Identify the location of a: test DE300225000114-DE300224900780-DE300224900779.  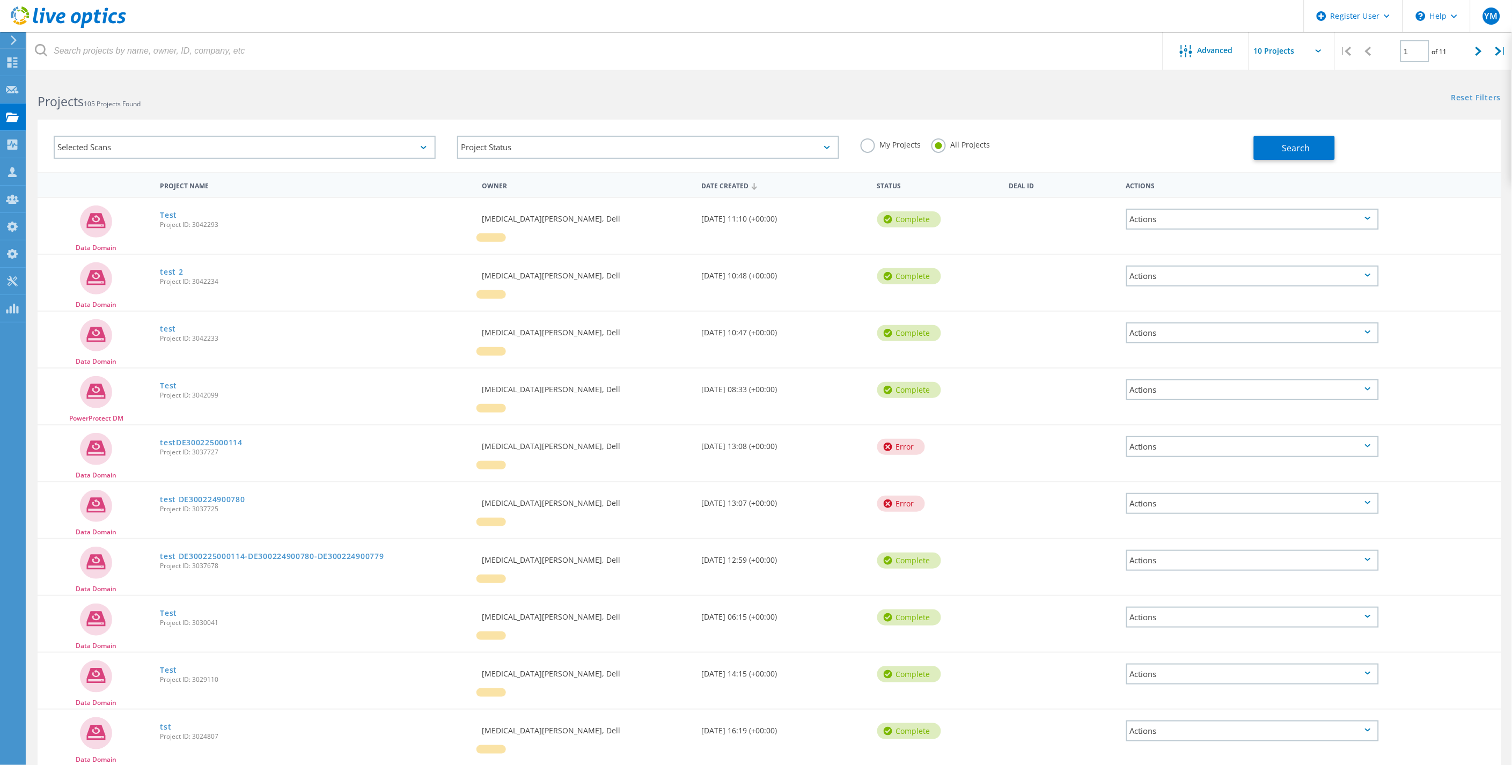
(272, 556).